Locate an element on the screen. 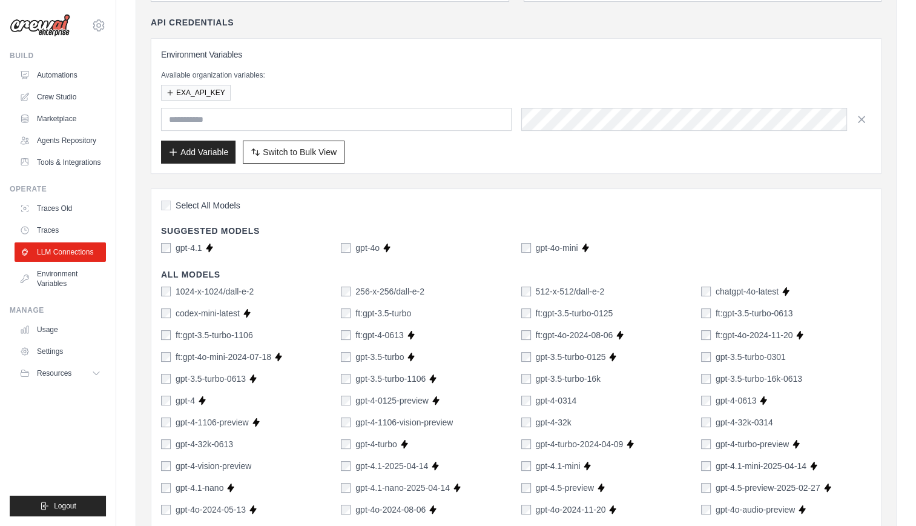 Image resolution: width=916 pixels, height=526 pixels. input: gpt-4.1-mini is located at coordinates (526, 466).